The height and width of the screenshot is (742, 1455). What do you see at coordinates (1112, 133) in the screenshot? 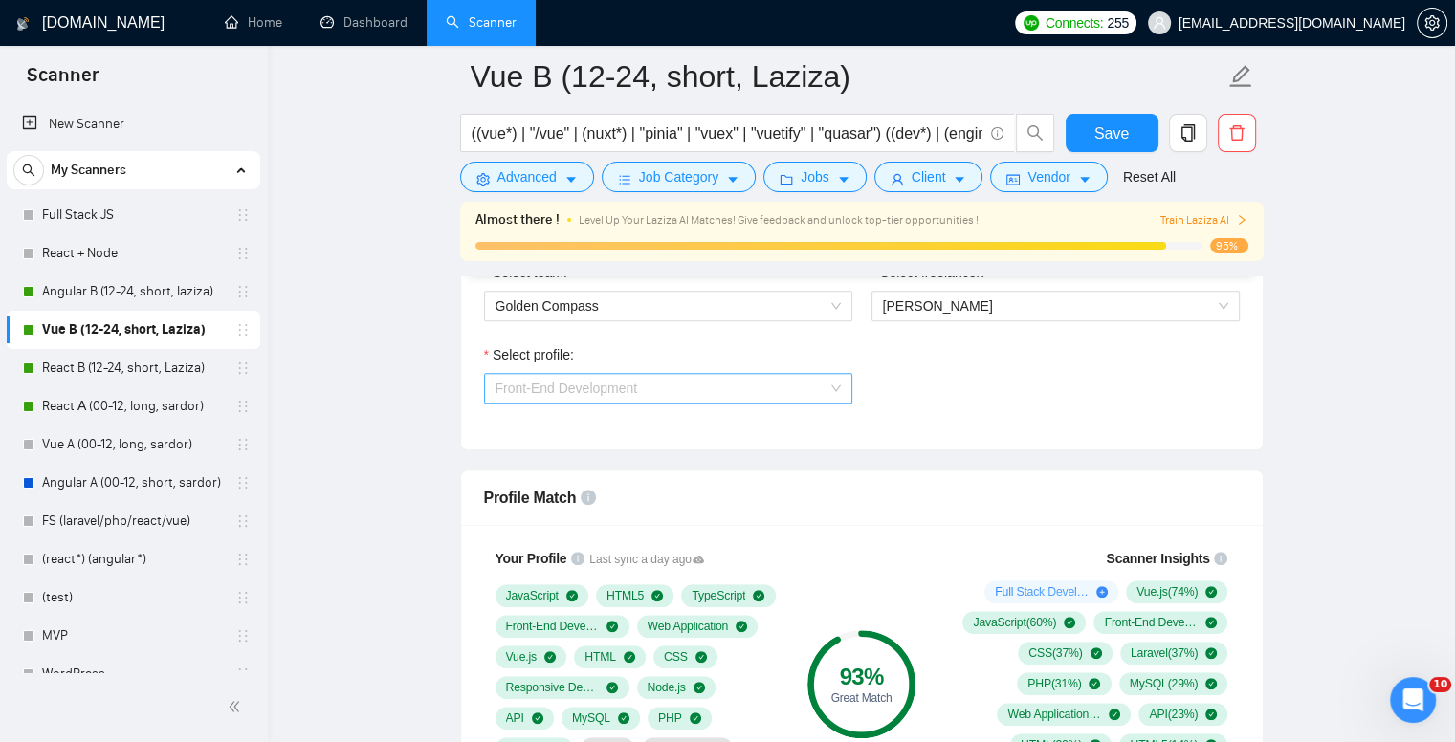
I see `button: Save` at bounding box center [1112, 133].